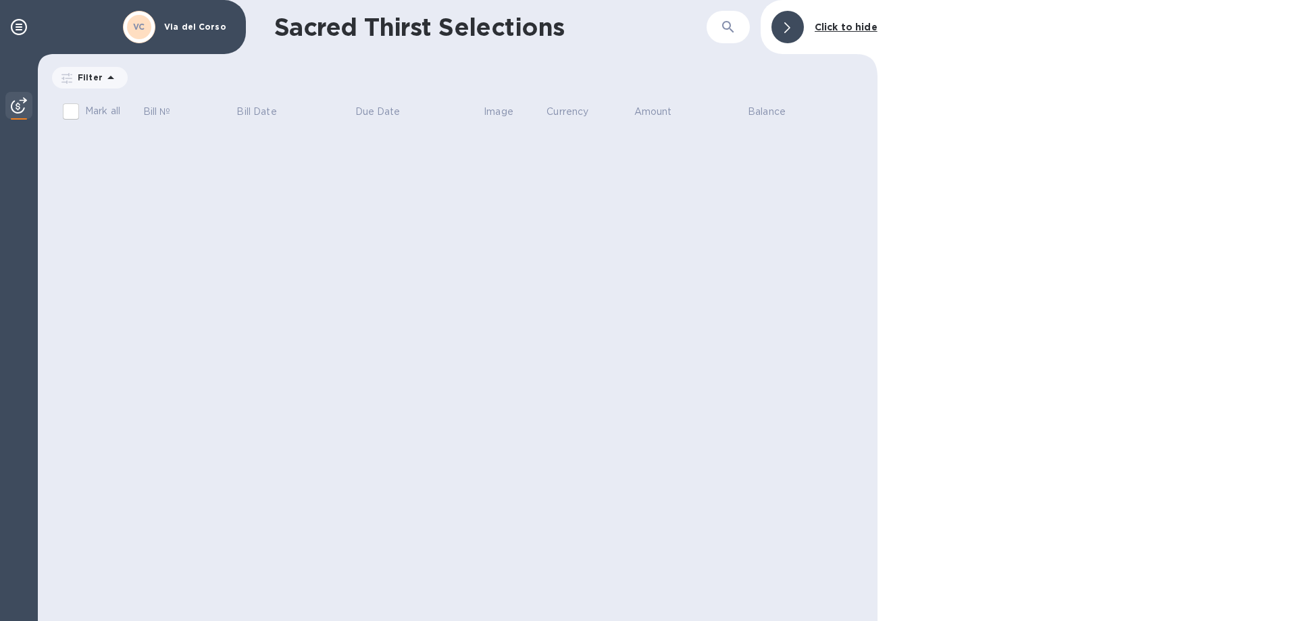 Image resolution: width=1297 pixels, height=621 pixels. I want to click on p: Via del Corso, so click(198, 27).